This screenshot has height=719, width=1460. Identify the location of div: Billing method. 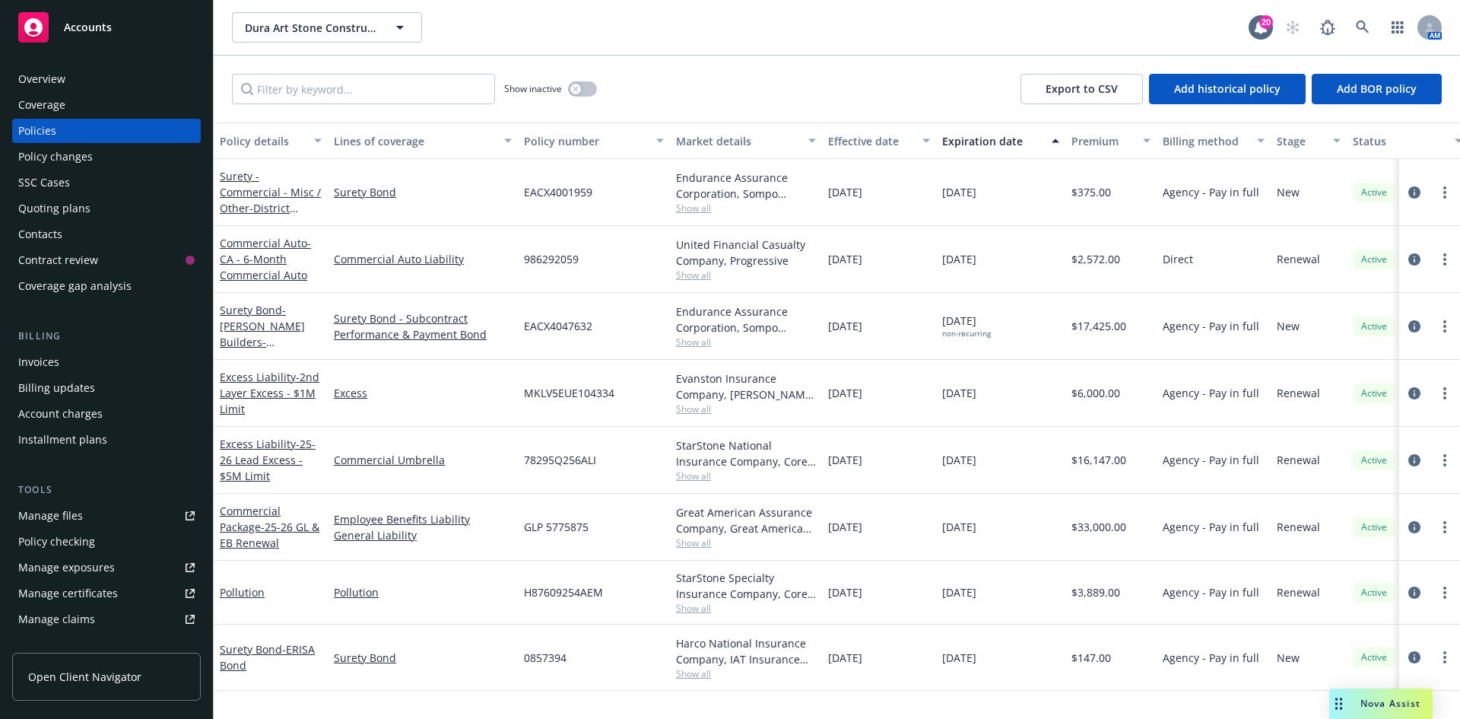
(1205, 141).